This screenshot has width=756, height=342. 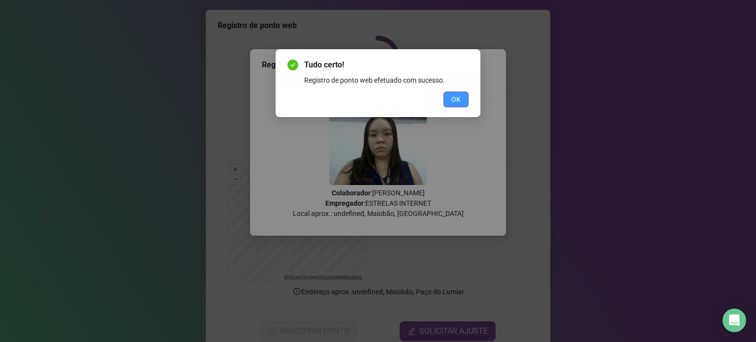 I want to click on span: check-circle, so click(x=293, y=65).